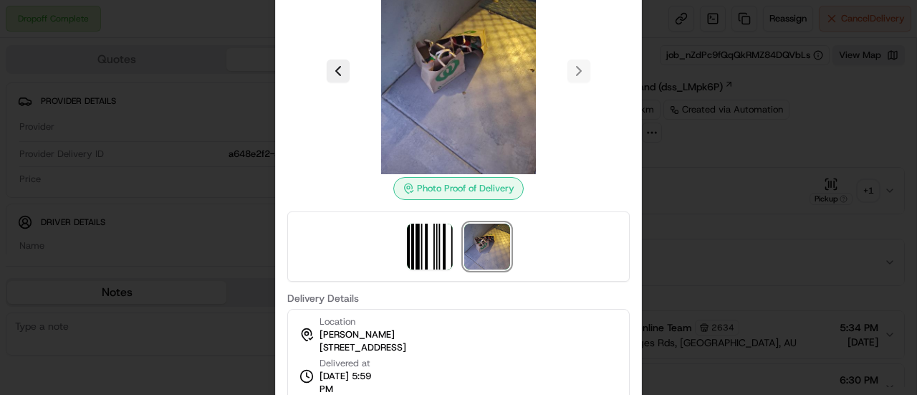 This screenshot has width=917, height=395. Describe the element at coordinates (458, 298) in the screenshot. I see `label: Delivery Details` at that location.